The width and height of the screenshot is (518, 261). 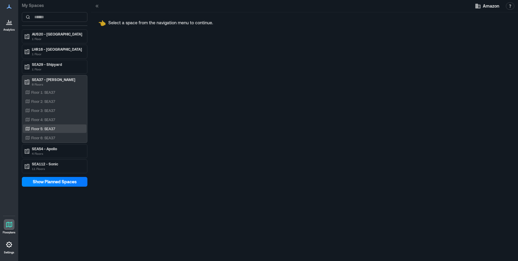 What do you see at coordinates (57, 154) in the screenshot?
I see `p: 4 Floors` at bounding box center [57, 154].